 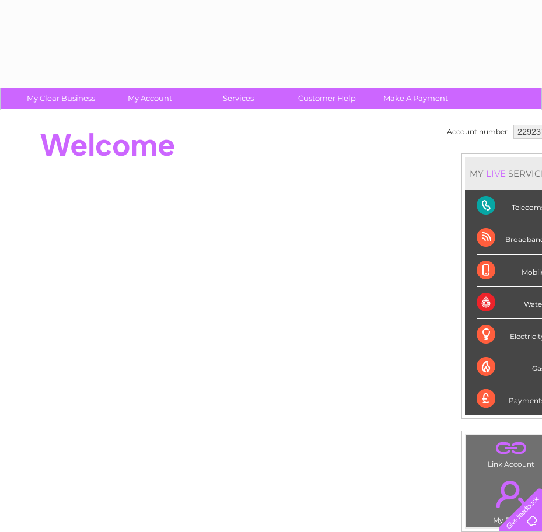 I want to click on a: My Clear Business, so click(x=61, y=98).